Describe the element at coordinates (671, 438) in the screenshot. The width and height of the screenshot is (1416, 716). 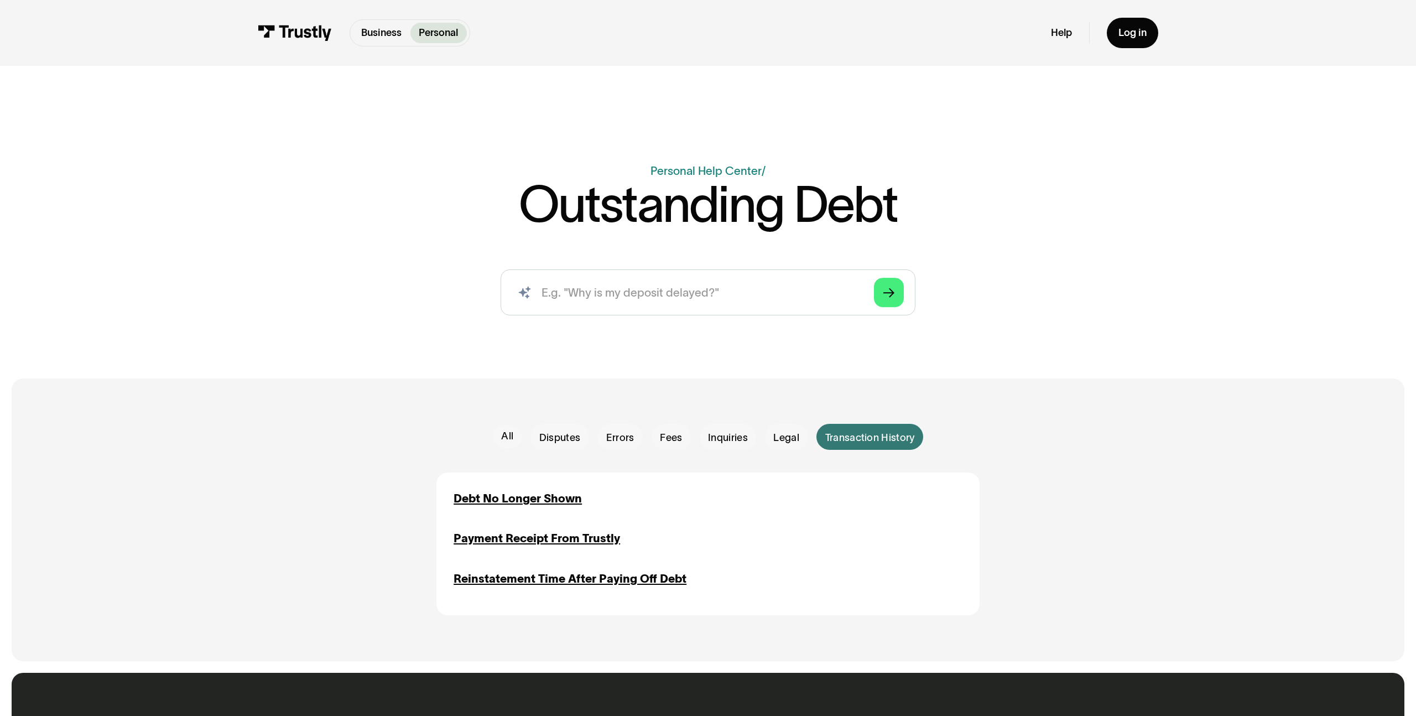
I see `span: Fees` at that location.